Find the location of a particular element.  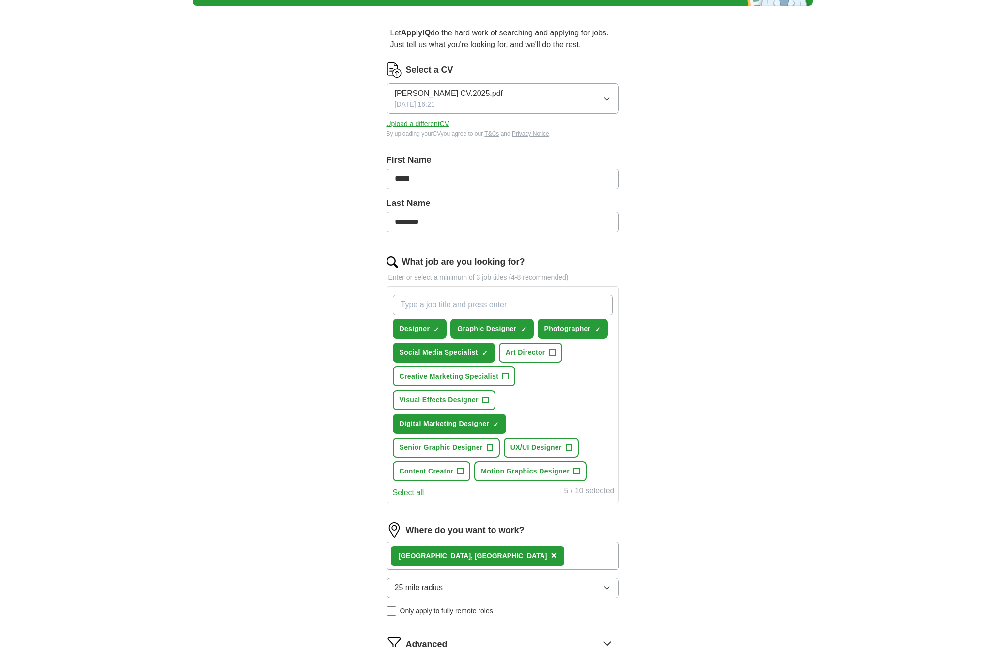

label: Last Name is located at coordinates (503, 203).